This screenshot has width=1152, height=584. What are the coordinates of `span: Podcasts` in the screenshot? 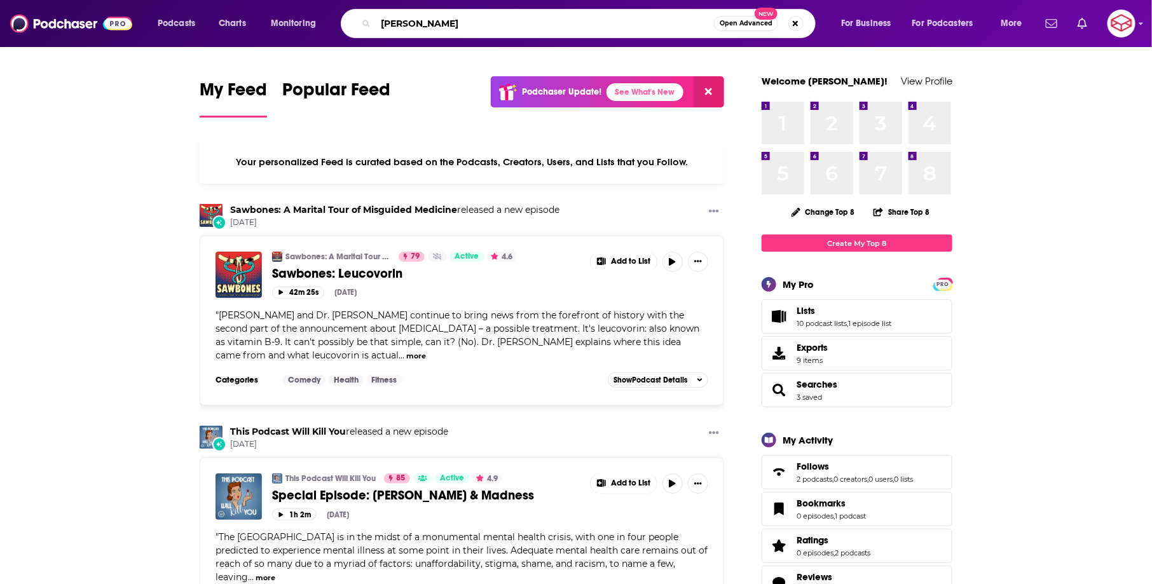 It's located at (176, 24).